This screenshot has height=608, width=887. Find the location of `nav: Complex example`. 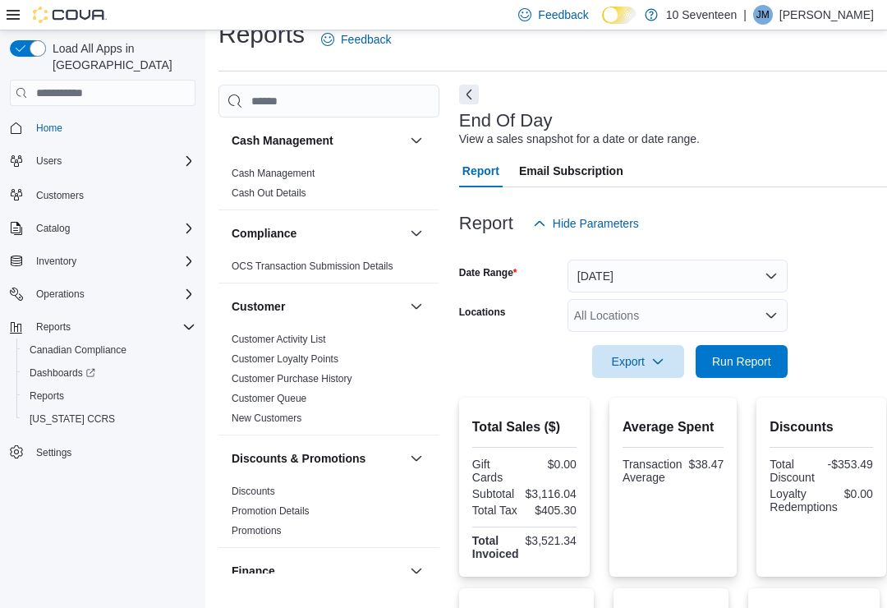

nav: Complex example is located at coordinates (103, 308).